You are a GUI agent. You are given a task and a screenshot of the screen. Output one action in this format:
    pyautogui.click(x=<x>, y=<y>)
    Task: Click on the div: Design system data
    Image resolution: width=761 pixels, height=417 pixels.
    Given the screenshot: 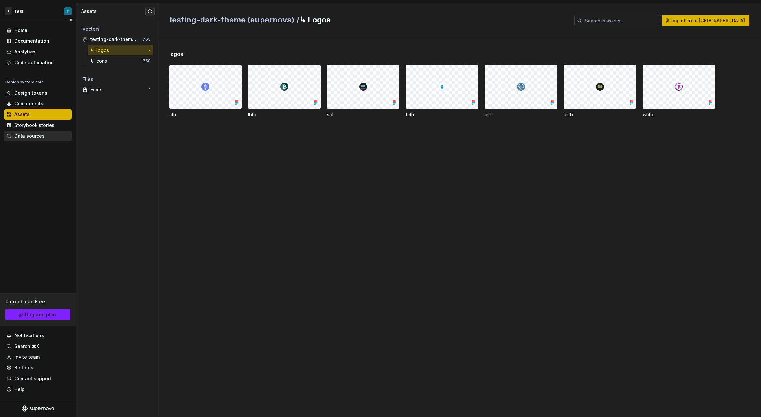 What is the action you would take?
    pyautogui.click(x=24, y=82)
    